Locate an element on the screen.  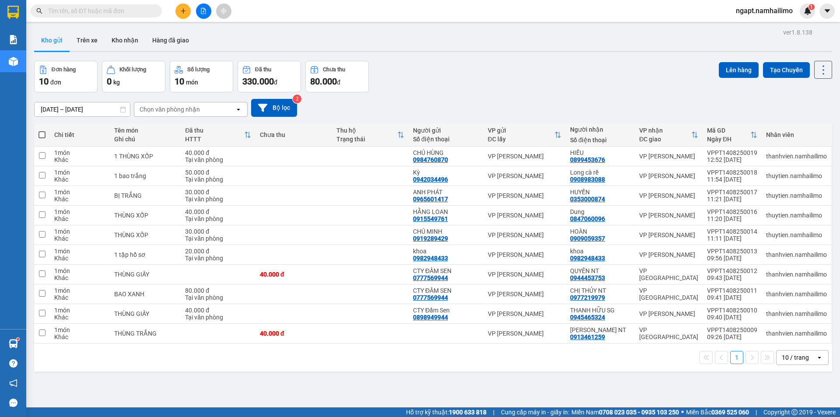
div: thuytien.namhailimo is located at coordinates (796, 196).